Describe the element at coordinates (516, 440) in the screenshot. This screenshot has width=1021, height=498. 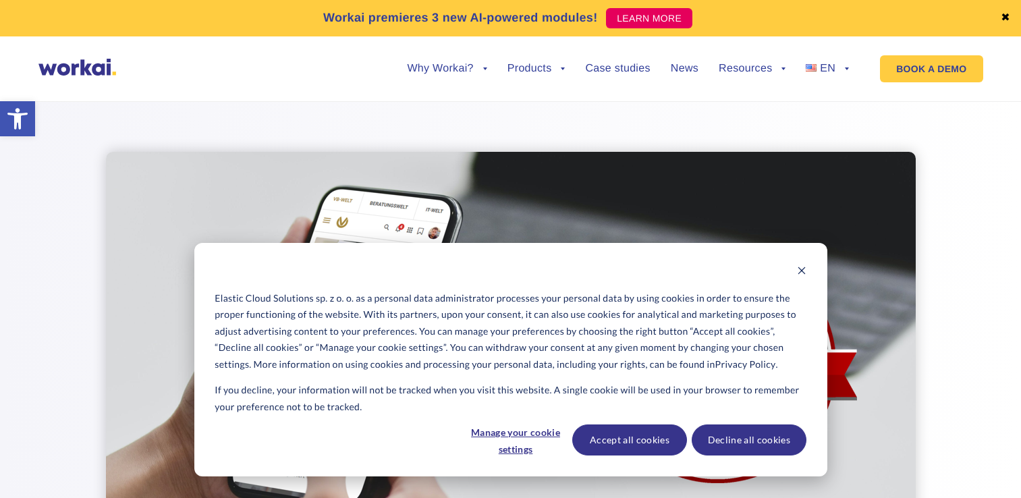
I see `button: Manage your cookie settings` at that location.